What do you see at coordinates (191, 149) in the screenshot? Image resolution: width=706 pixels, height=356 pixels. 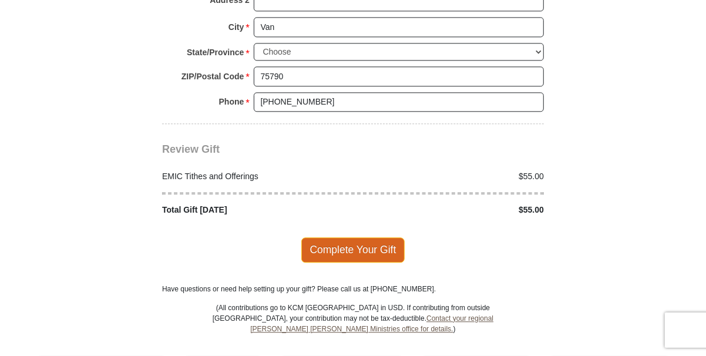 I see `span: Review Gift` at bounding box center [191, 149].